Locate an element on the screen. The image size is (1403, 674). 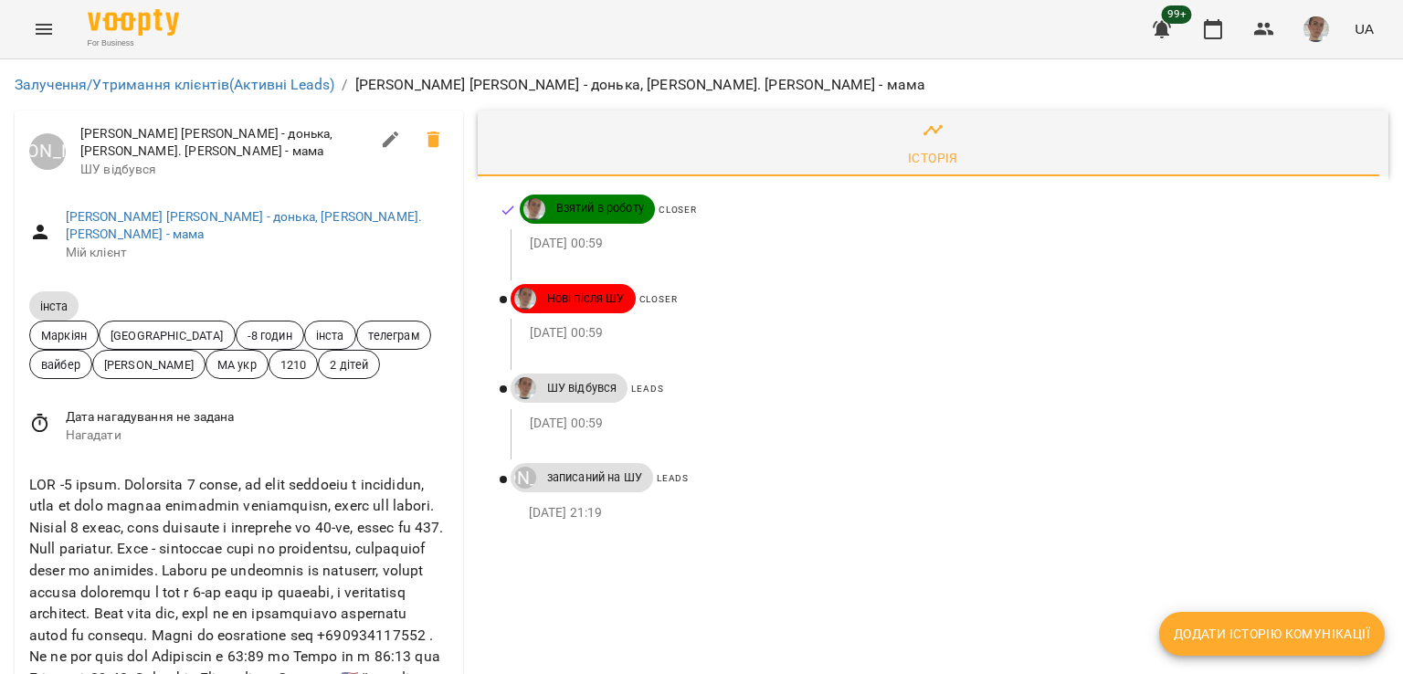
span: Нагадати is located at coordinates (257, 436).